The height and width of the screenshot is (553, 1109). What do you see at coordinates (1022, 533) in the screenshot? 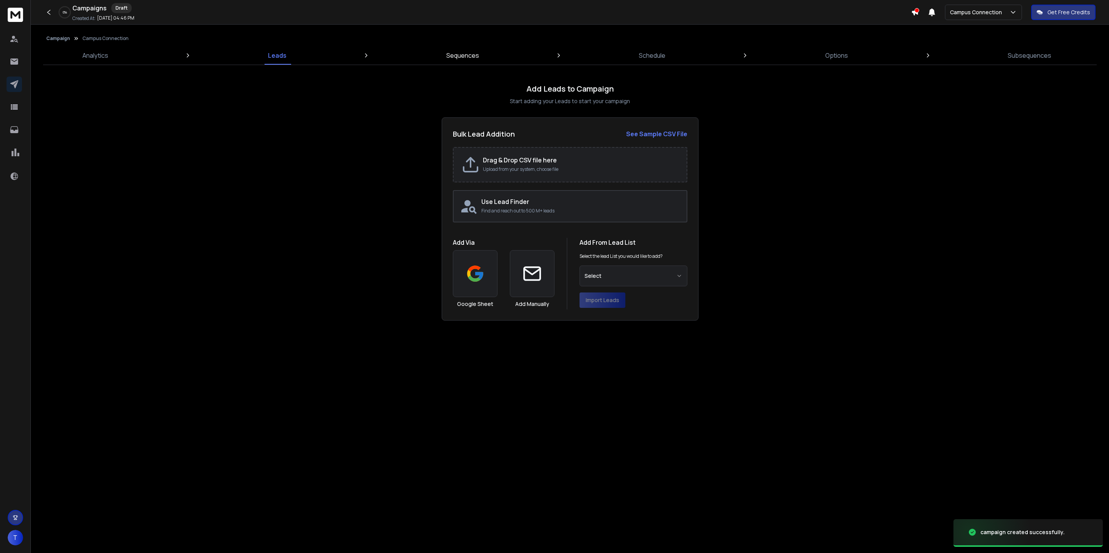
I see `div: campaign created successfully.` at bounding box center [1022, 533].